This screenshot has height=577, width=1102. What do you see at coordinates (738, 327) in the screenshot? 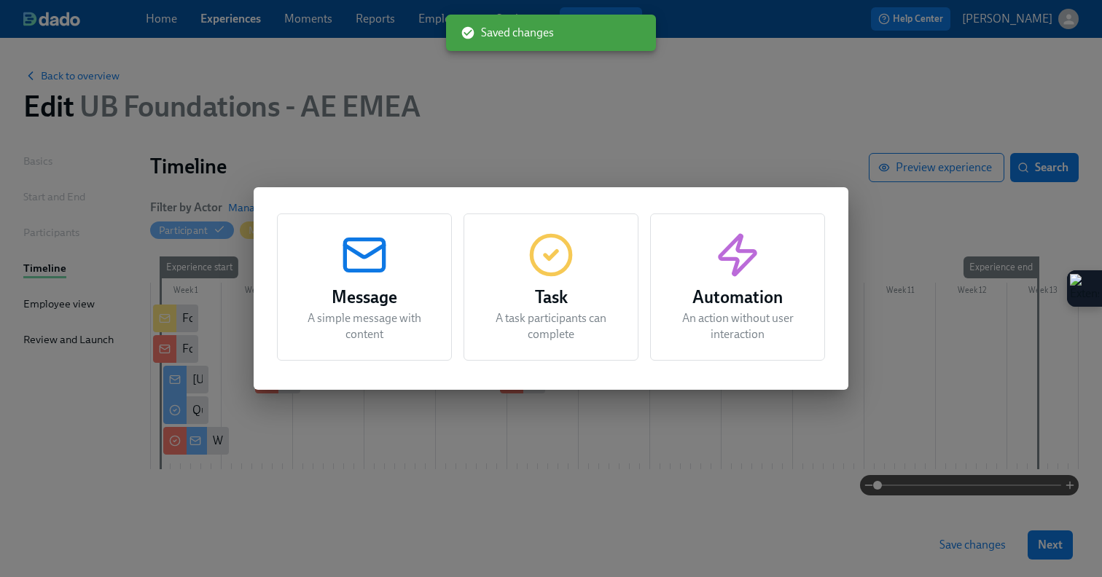
I see `p: An action without user interaction` at bounding box center [738, 327].